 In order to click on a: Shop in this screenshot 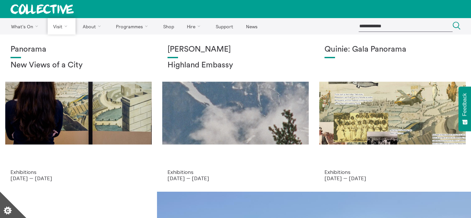, I will do `click(168, 26)`.